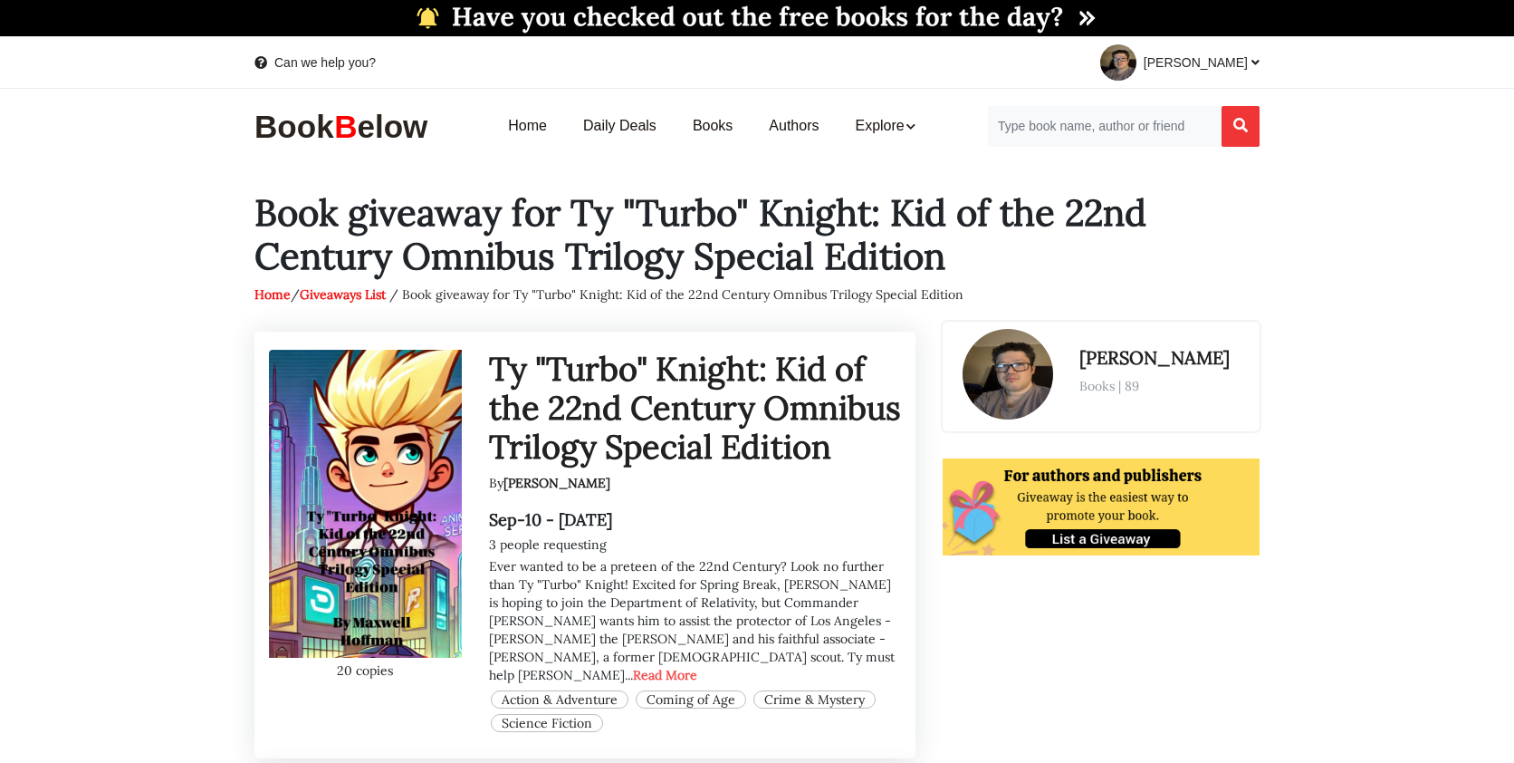 This screenshot has height=763, width=1514. Describe the element at coordinates (365, 670) in the screenshot. I see `p: 20 copies` at that location.